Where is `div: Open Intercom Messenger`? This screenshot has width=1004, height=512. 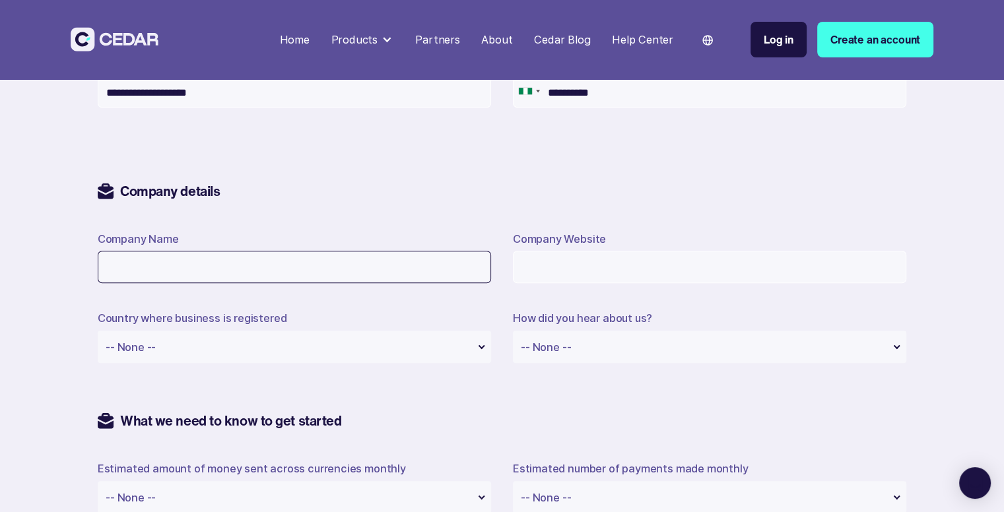
div: Open Intercom Messenger is located at coordinates (975, 483).